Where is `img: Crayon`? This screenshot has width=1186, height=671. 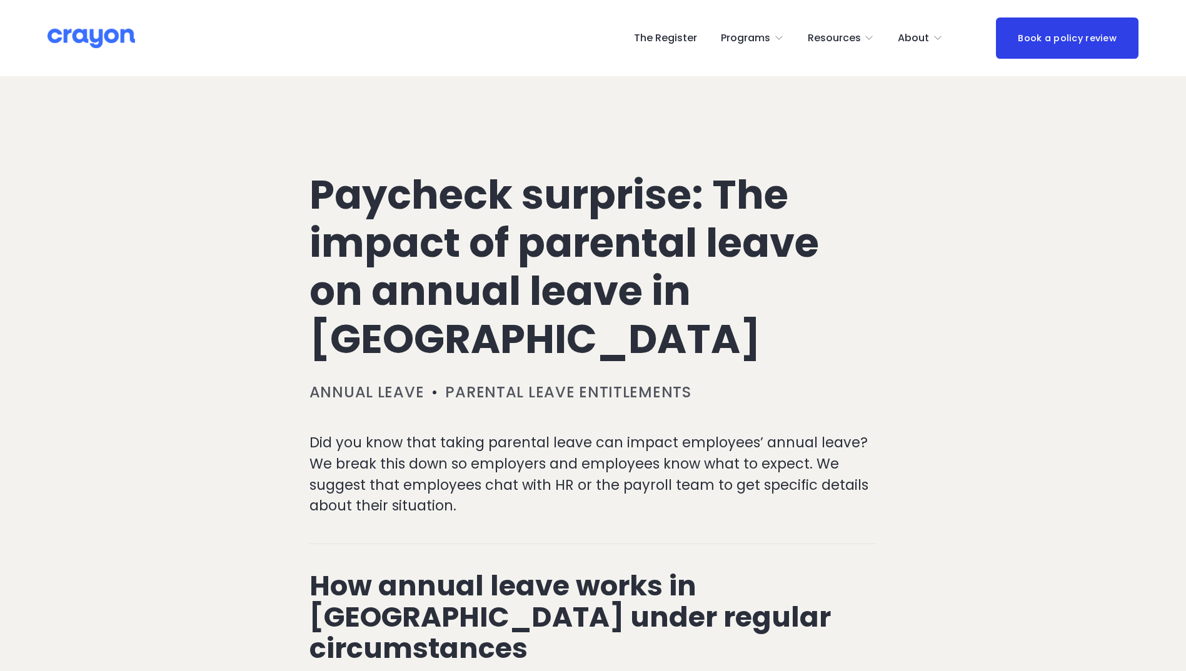 img: Crayon is located at coordinates (91, 38).